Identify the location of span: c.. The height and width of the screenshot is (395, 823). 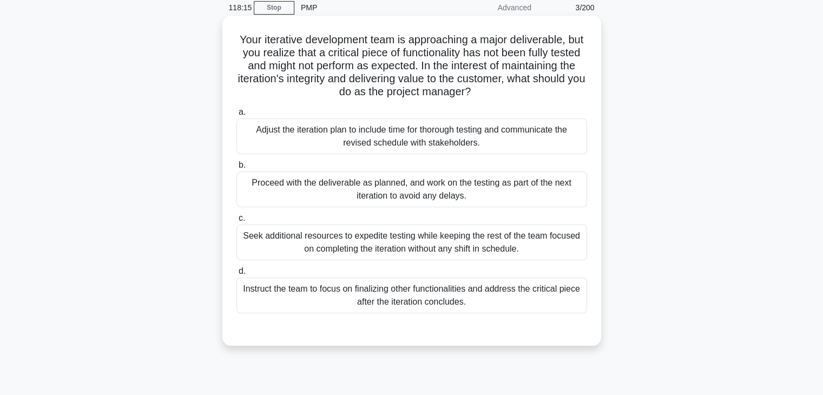
(242, 217).